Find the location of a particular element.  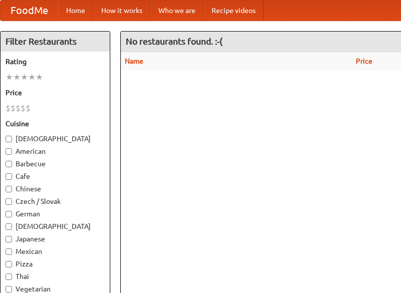

input: Vegetarian is located at coordinates (9, 289).